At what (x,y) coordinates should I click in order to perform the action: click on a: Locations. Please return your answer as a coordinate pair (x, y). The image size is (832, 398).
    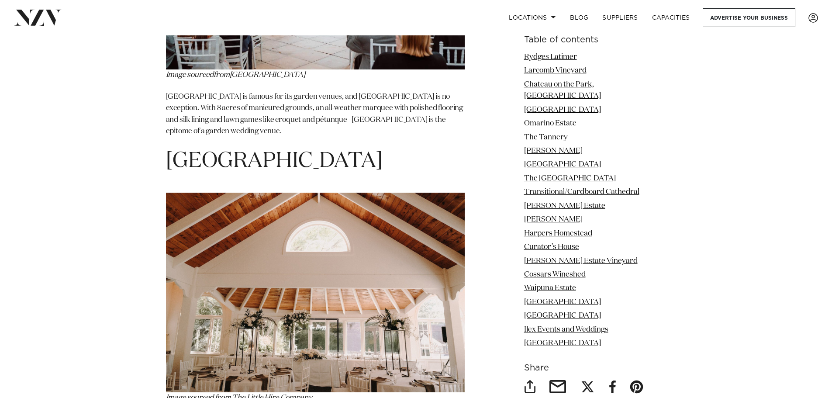
    Looking at the image, I should click on (532, 17).